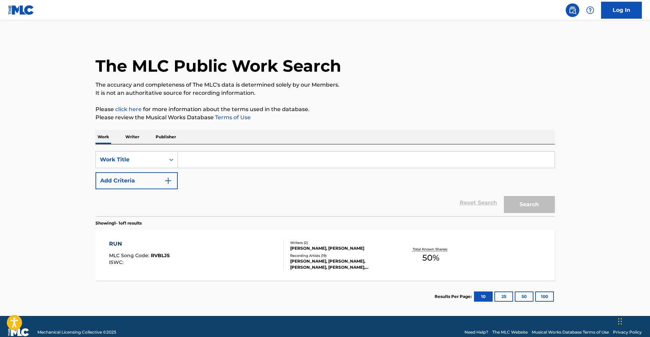 Image resolution: width=650 pixels, height=337 pixels. I want to click on a: The MLC Website, so click(510, 332).